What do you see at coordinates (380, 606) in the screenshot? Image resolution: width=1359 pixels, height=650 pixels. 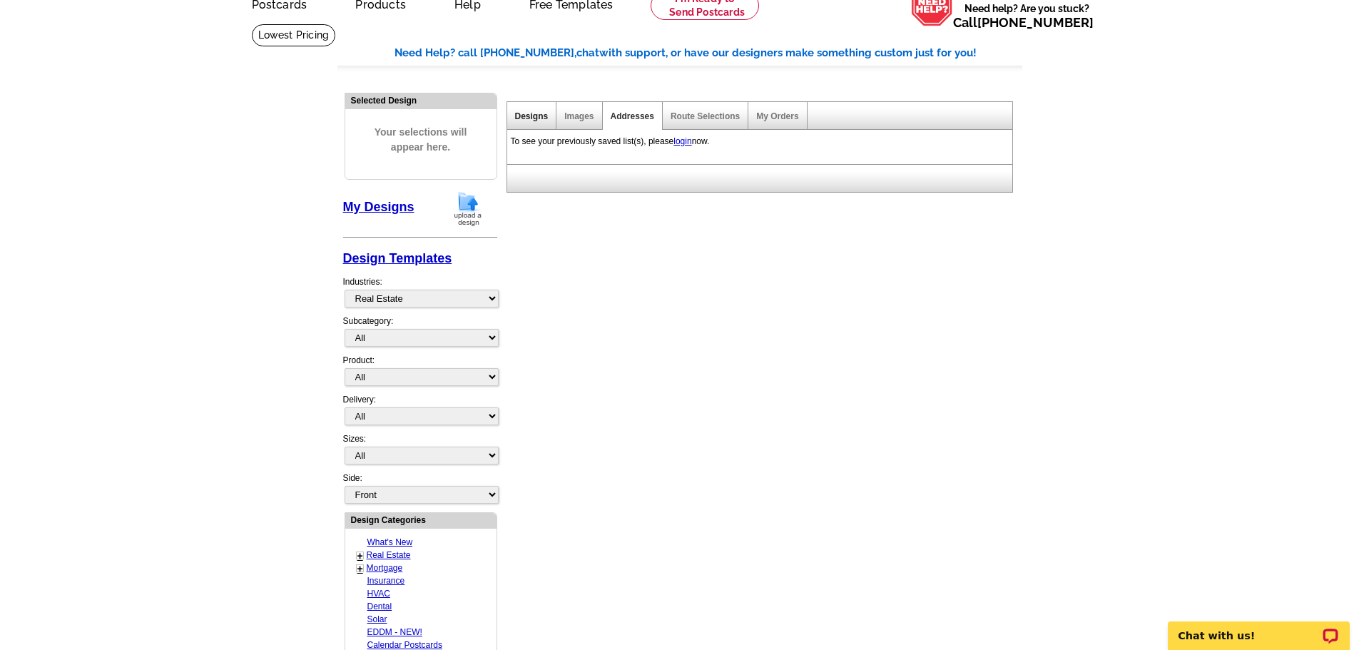 I see `a: Dental` at bounding box center [380, 606].